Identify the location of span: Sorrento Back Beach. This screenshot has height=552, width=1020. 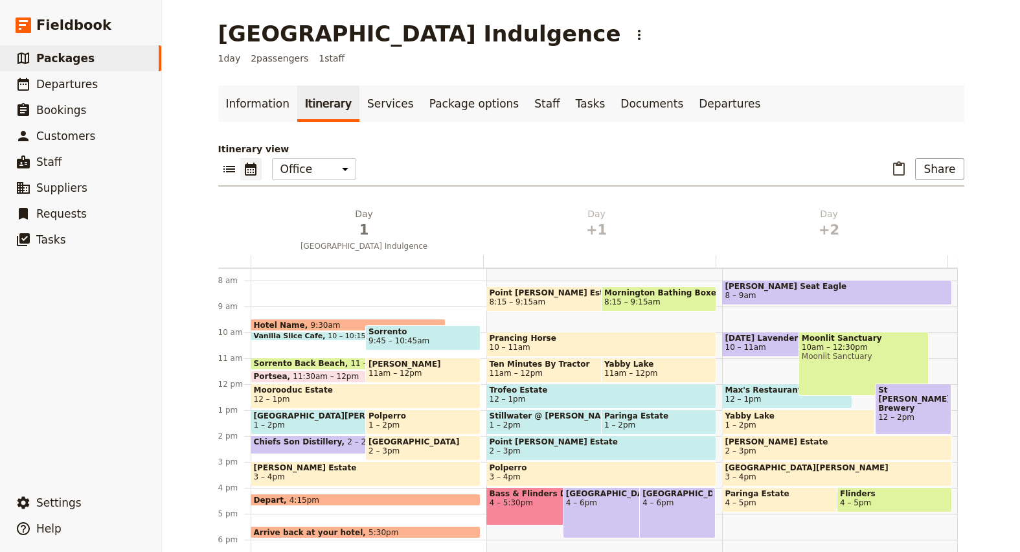
(302, 363).